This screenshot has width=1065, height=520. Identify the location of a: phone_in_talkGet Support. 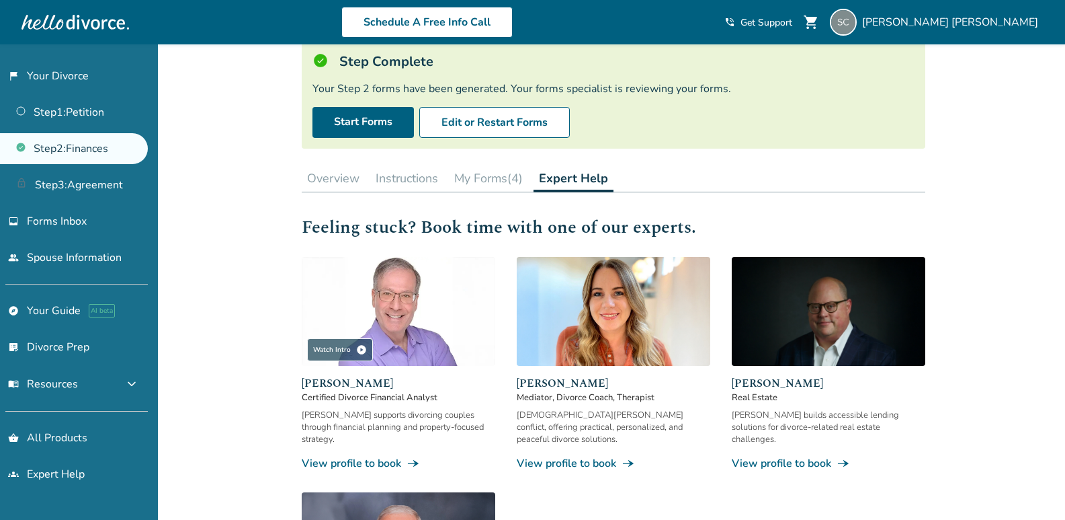
(758, 22).